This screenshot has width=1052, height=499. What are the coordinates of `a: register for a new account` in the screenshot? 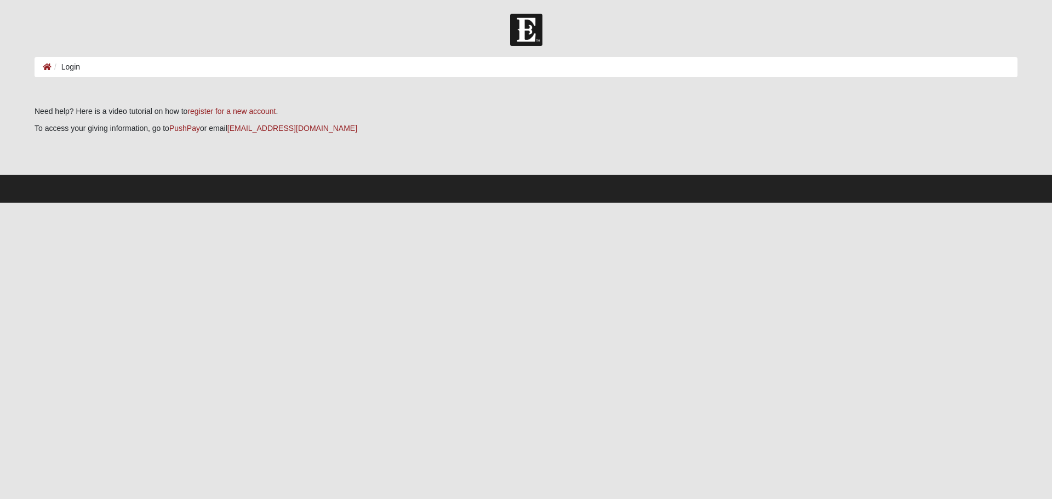 It's located at (231, 111).